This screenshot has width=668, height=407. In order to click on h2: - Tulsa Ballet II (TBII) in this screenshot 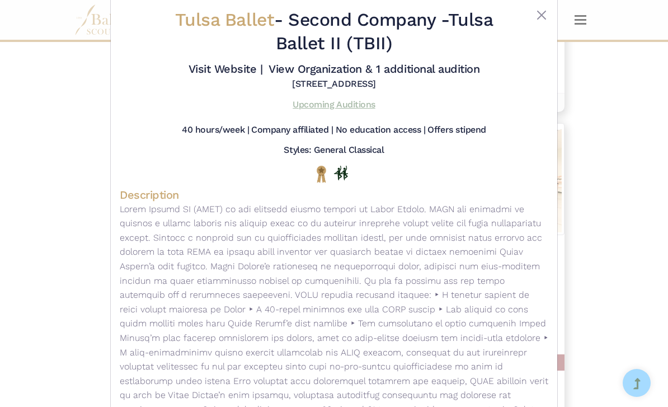, I will do `click(334, 31)`.